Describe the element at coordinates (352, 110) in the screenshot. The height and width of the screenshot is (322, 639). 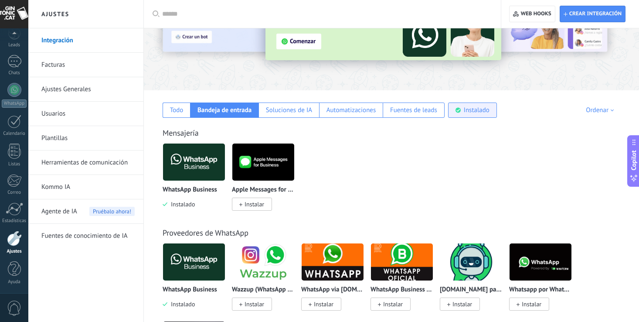
I see `div: Automatizaciones` at that location.